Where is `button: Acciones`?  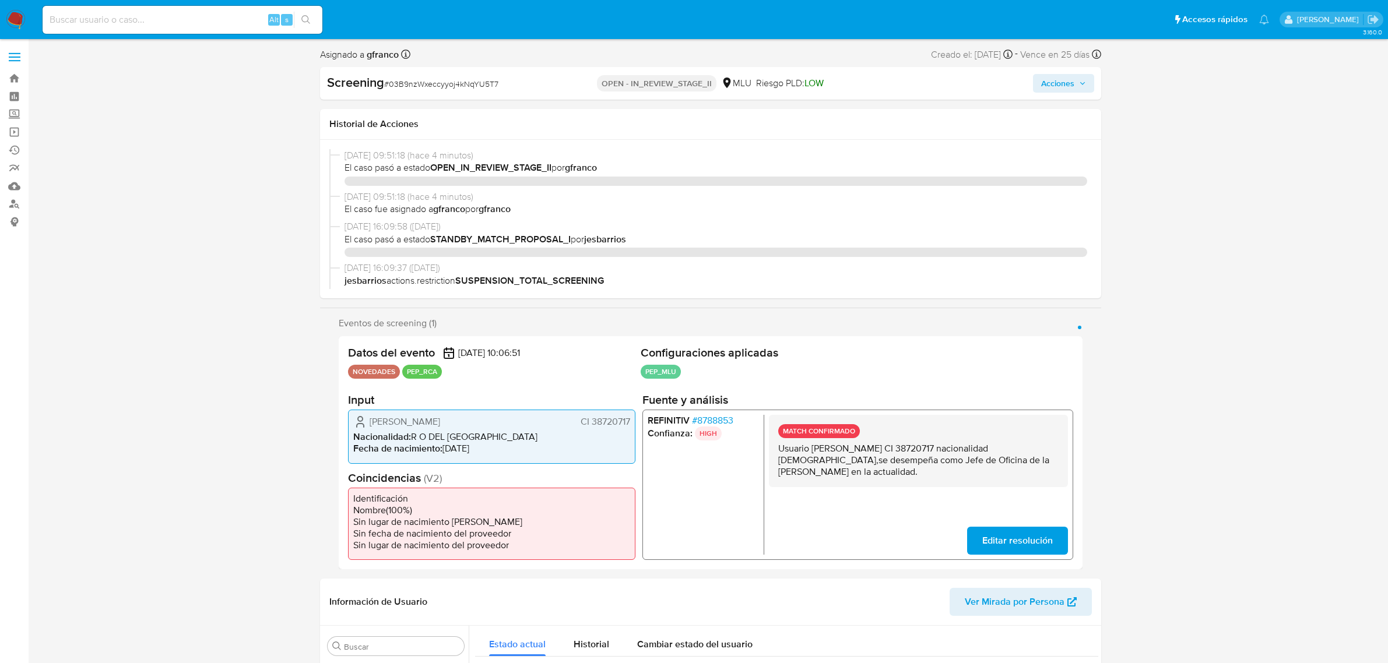 button: Acciones is located at coordinates (1063, 83).